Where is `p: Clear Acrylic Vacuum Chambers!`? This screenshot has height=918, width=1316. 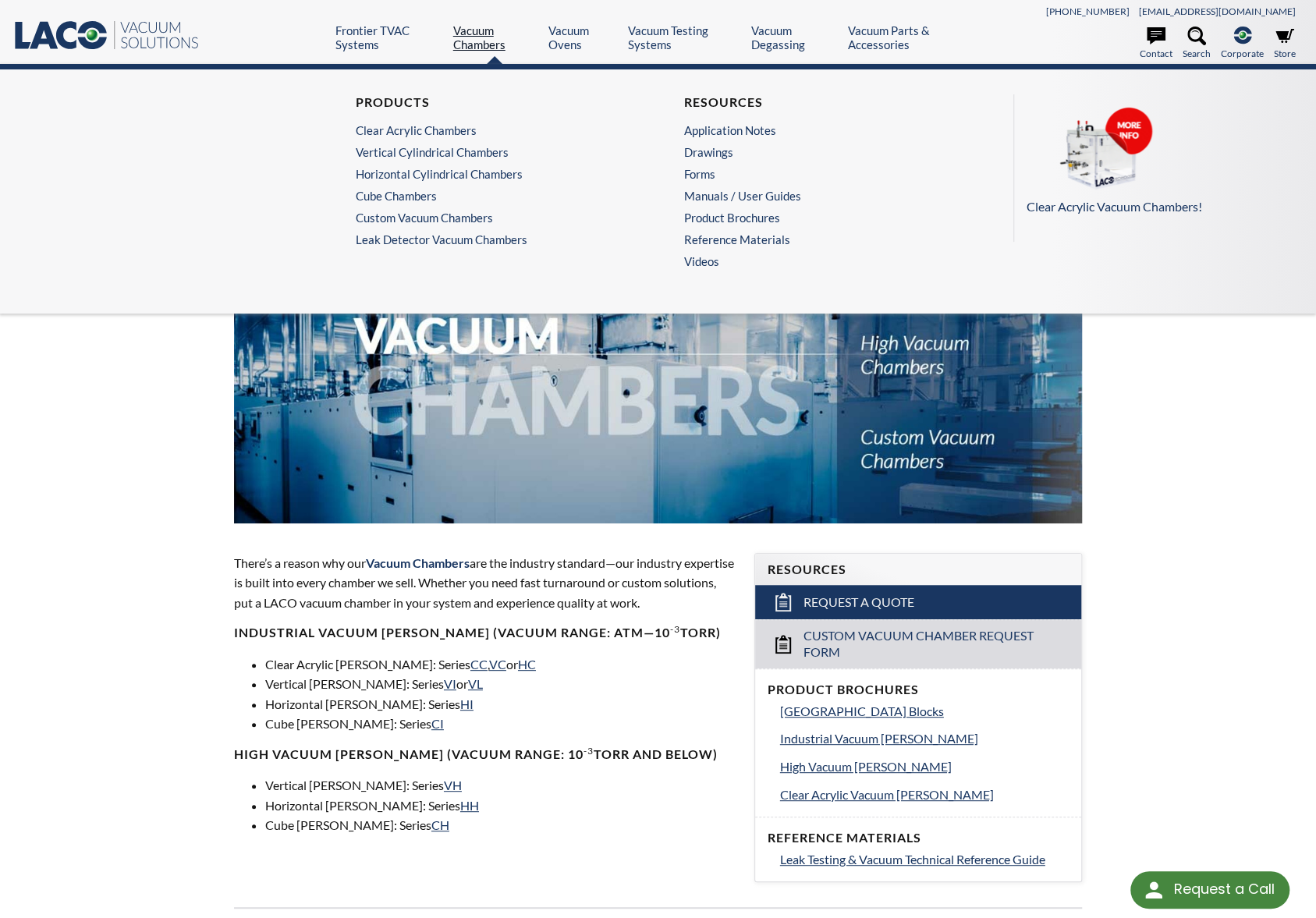
p: Clear Acrylic Vacuum Chambers! is located at coordinates (1157, 207).